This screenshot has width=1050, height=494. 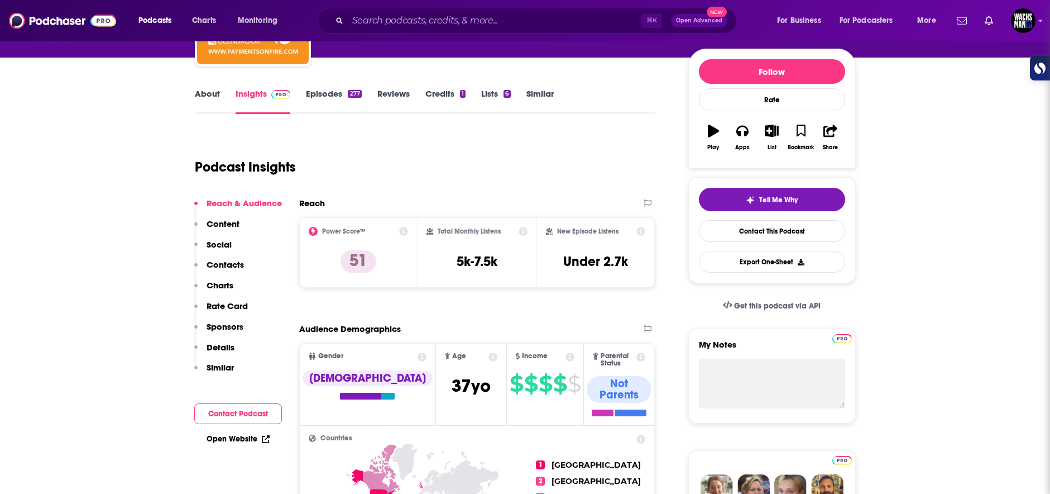 What do you see at coordinates (772, 137) in the screenshot?
I see `button: List` at bounding box center [772, 137].